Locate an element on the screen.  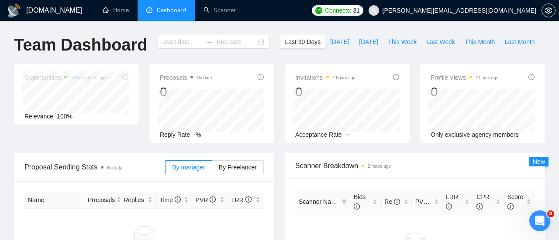
th: Name is located at coordinates (54, 200).